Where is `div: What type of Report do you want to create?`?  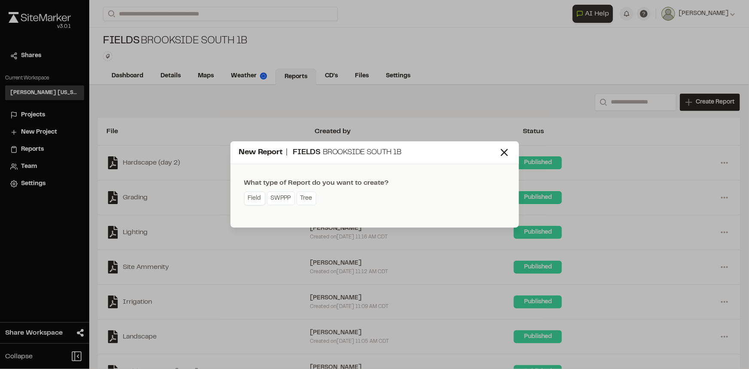 div: What type of Report do you want to create? is located at coordinates (316, 183).